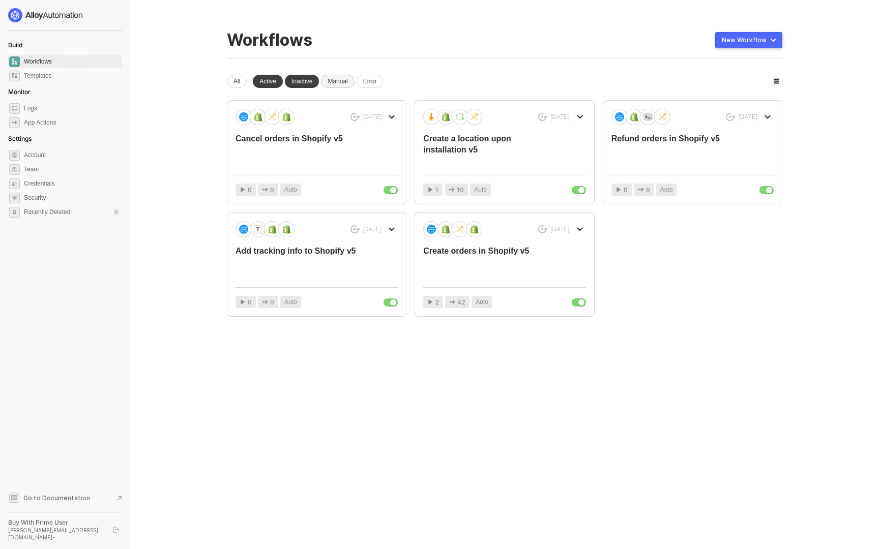 This screenshot has height=549, width=879. Describe the element at coordinates (116, 530) in the screenshot. I see `span: logout` at that location.